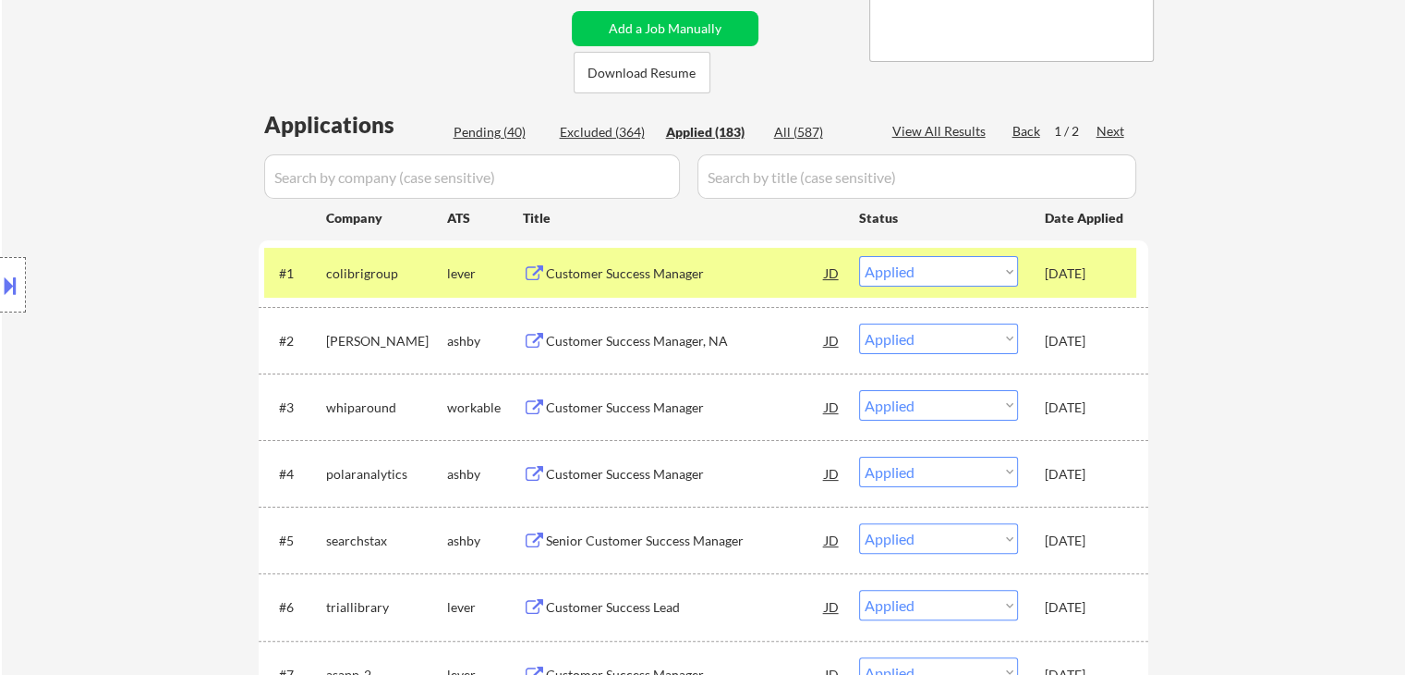  What do you see at coordinates (686, 607) in the screenshot?
I see `div: Customer Success Lead` at bounding box center [686, 607].